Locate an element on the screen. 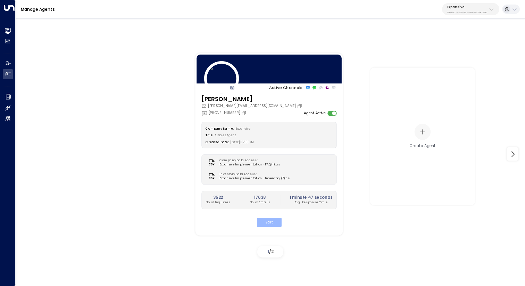 This screenshot has height=286, width=525. p: No. of Emails is located at coordinates (260, 202).